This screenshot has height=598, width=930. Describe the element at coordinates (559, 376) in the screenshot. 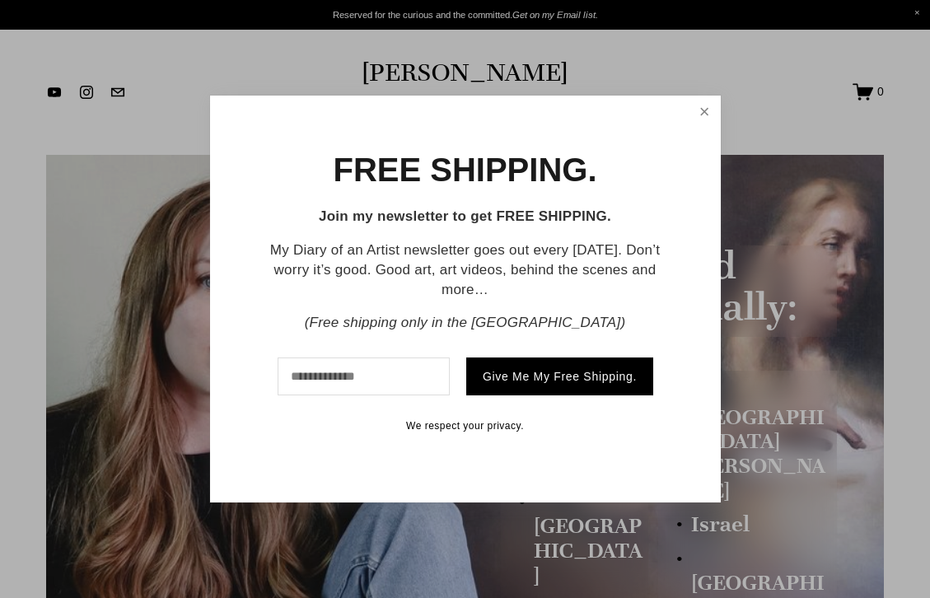

I see `span: Give Me My Free Shipping.` at that location.